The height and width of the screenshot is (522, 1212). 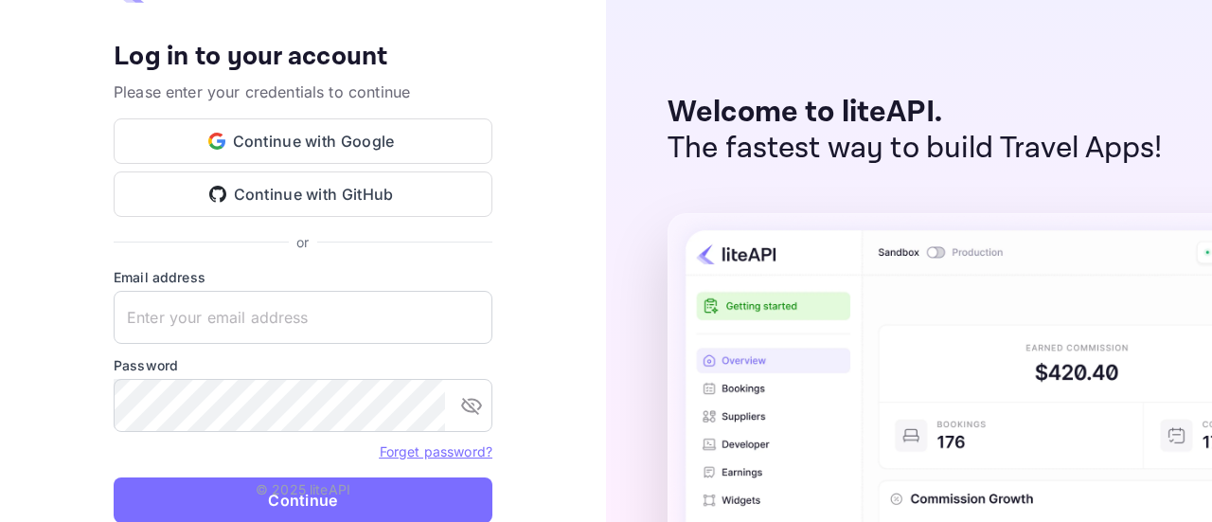 What do you see at coordinates (303, 488) in the screenshot?
I see `p: © 2025 liteAPI` at bounding box center [303, 488].